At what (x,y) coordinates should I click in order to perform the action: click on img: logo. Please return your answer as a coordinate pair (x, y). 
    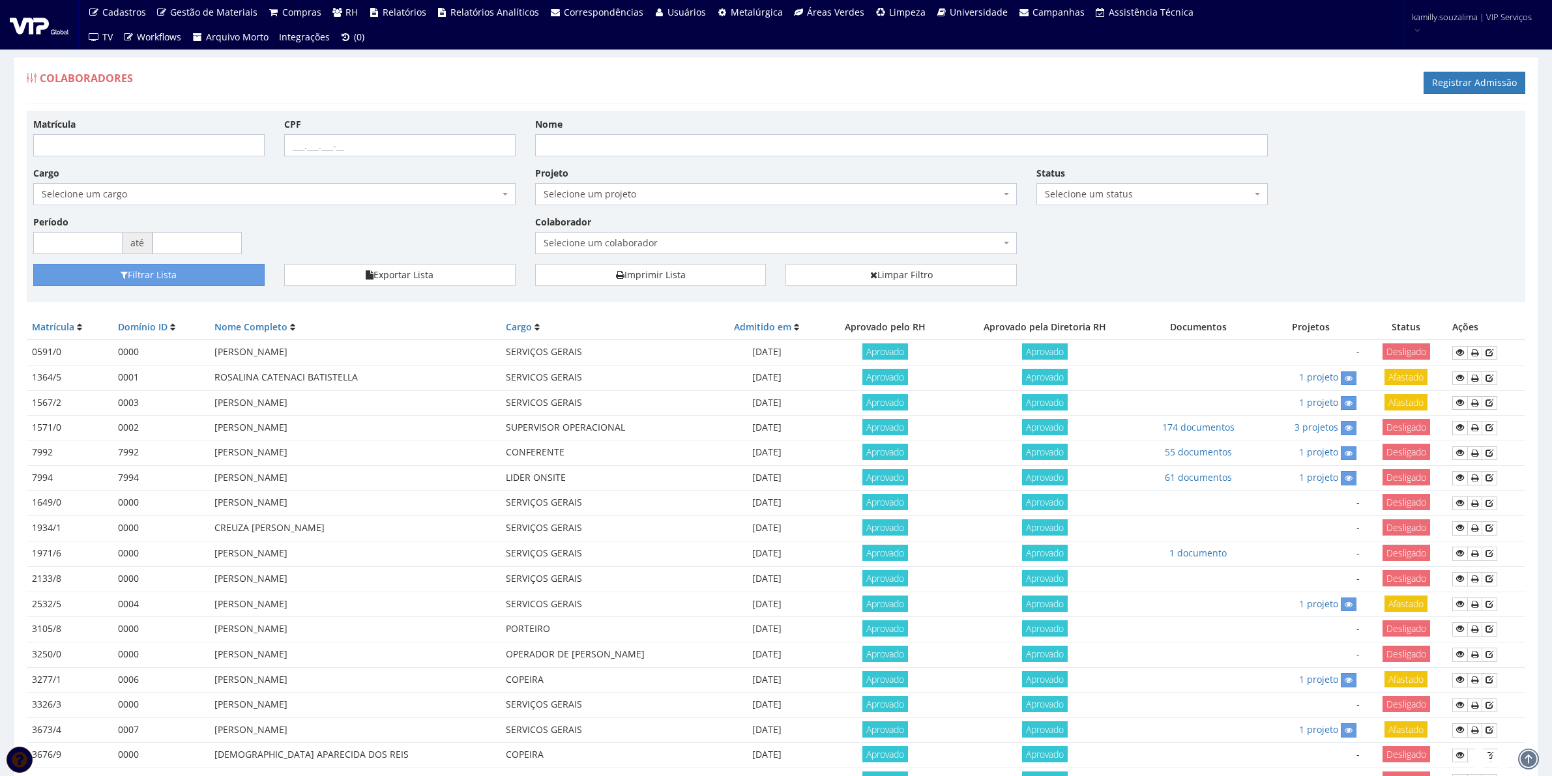
    Looking at the image, I should click on (39, 25).